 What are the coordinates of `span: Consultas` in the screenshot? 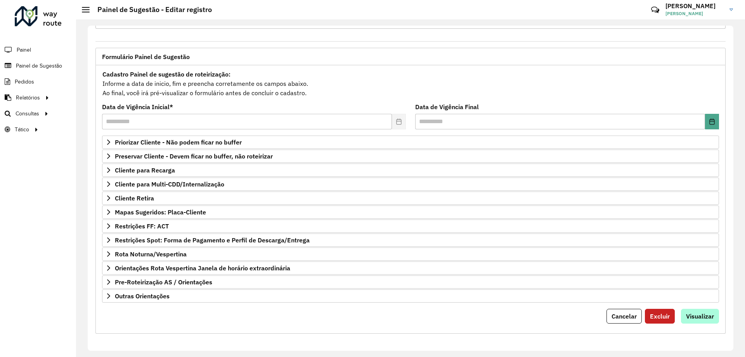 It's located at (27, 113).